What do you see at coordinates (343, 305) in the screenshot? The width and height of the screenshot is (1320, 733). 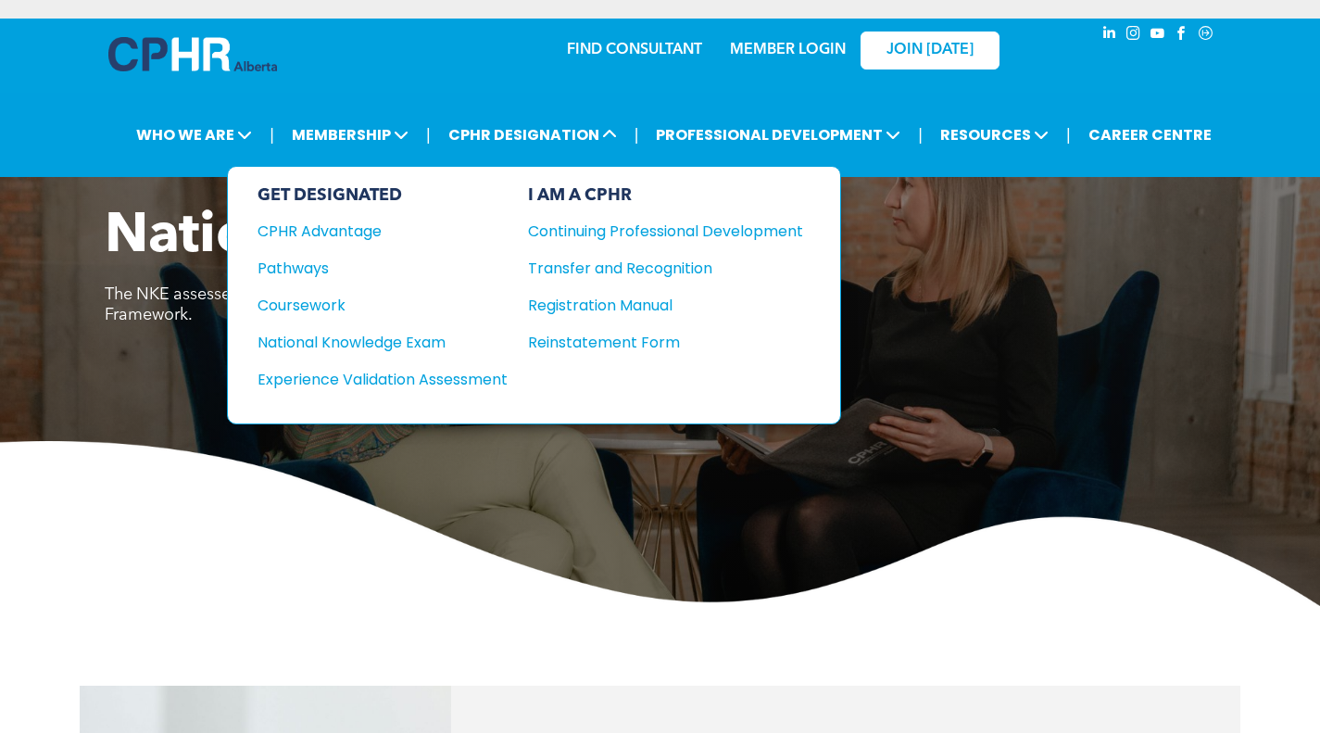 I see `span: The NKE assesses your understanding of the CPHR Competency Framework.` at bounding box center [343, 305].